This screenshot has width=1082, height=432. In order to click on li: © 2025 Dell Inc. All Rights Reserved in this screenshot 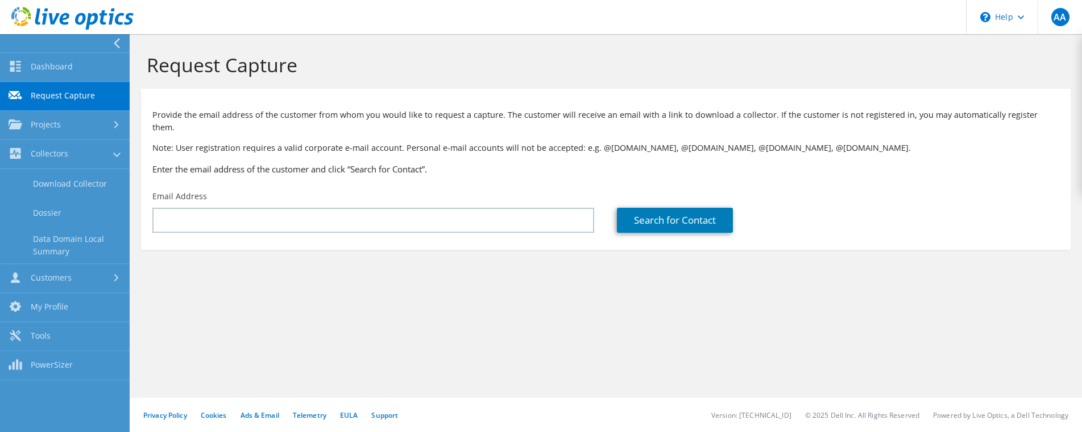, I will do `click(862, 415)`.